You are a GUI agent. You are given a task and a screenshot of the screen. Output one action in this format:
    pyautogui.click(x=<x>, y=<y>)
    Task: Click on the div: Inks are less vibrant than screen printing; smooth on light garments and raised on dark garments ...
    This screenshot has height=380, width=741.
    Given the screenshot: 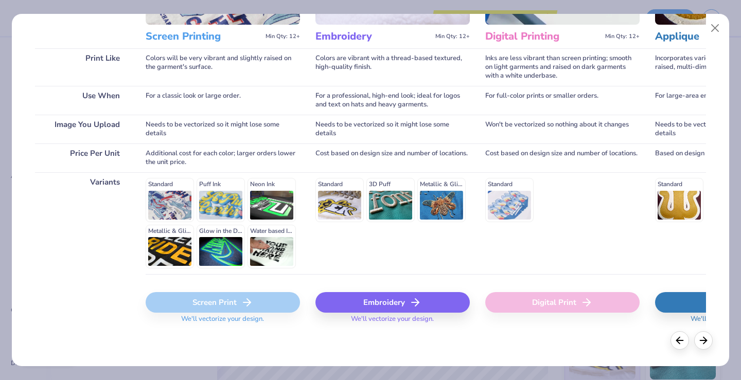 What is the action you would take?
    pyautogui.click(x=562, y=67)
    